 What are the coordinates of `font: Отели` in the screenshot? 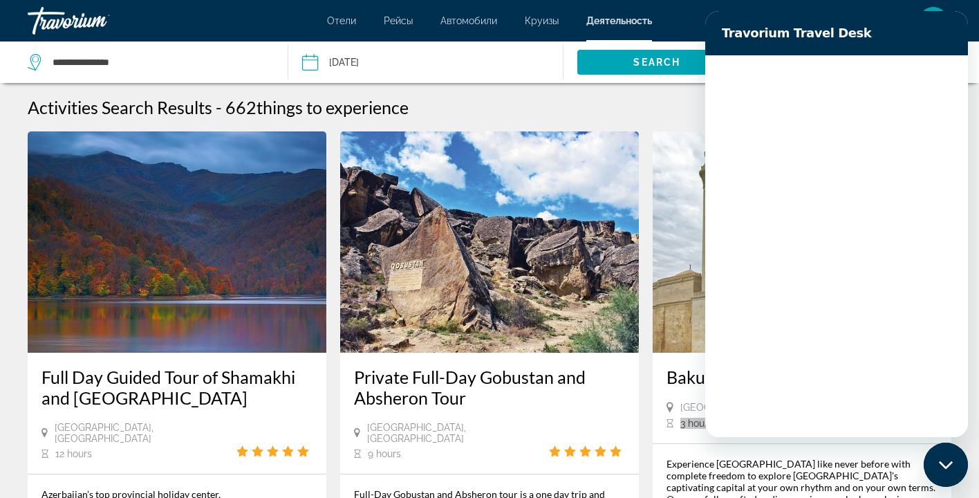 It's located at (342, 21).